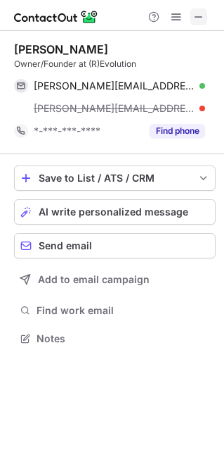 The width and height of the screenshot is (224, 450). What do you see at coordinates (177, 131) in the screenshot?
I see `button: Reveal Button` at bounding box center [177, 131].